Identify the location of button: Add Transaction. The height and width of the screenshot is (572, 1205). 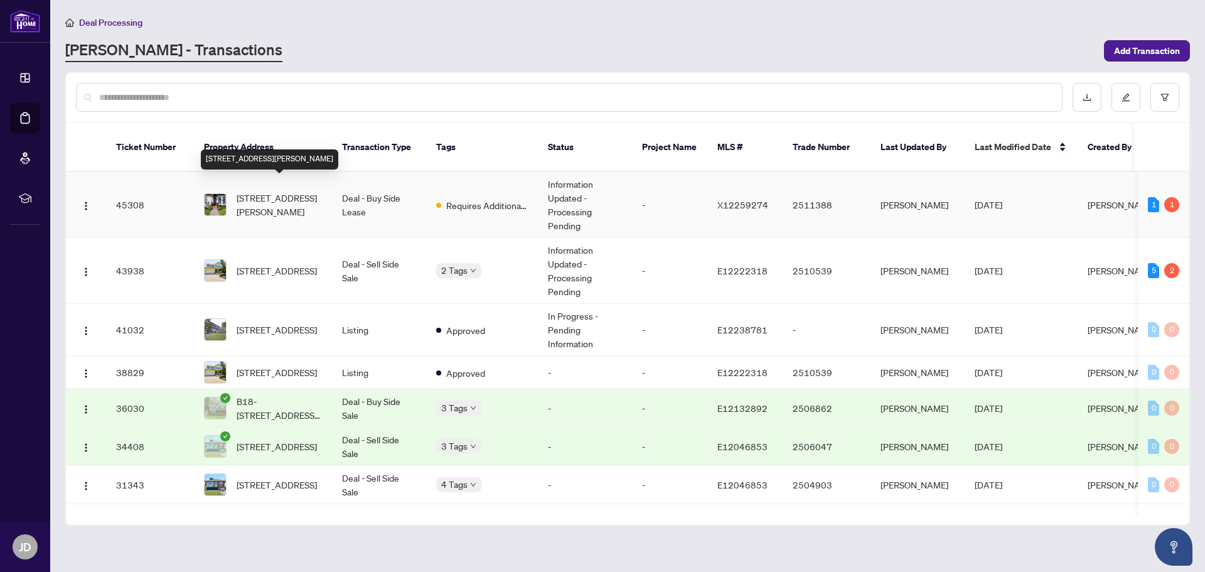
(1147, 51).